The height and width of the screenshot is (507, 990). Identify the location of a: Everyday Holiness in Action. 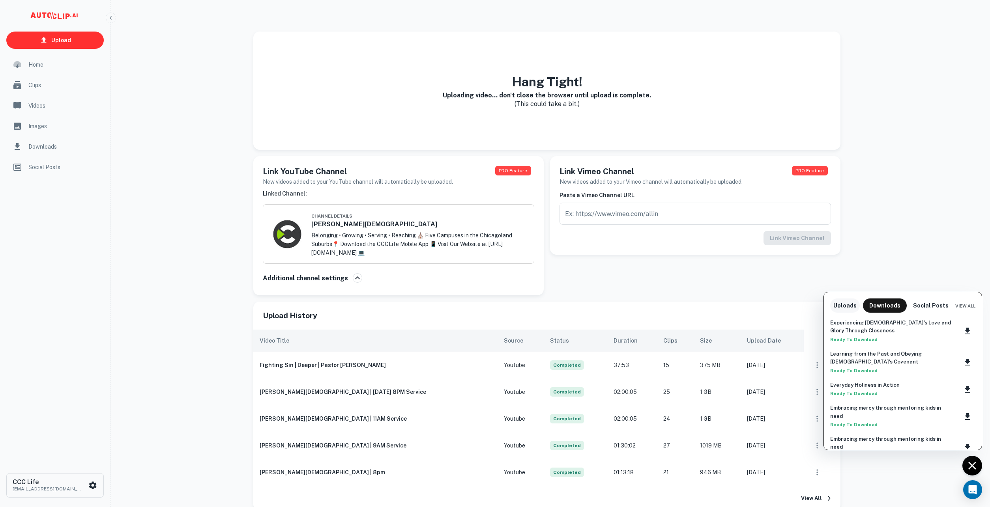
(865, 386).